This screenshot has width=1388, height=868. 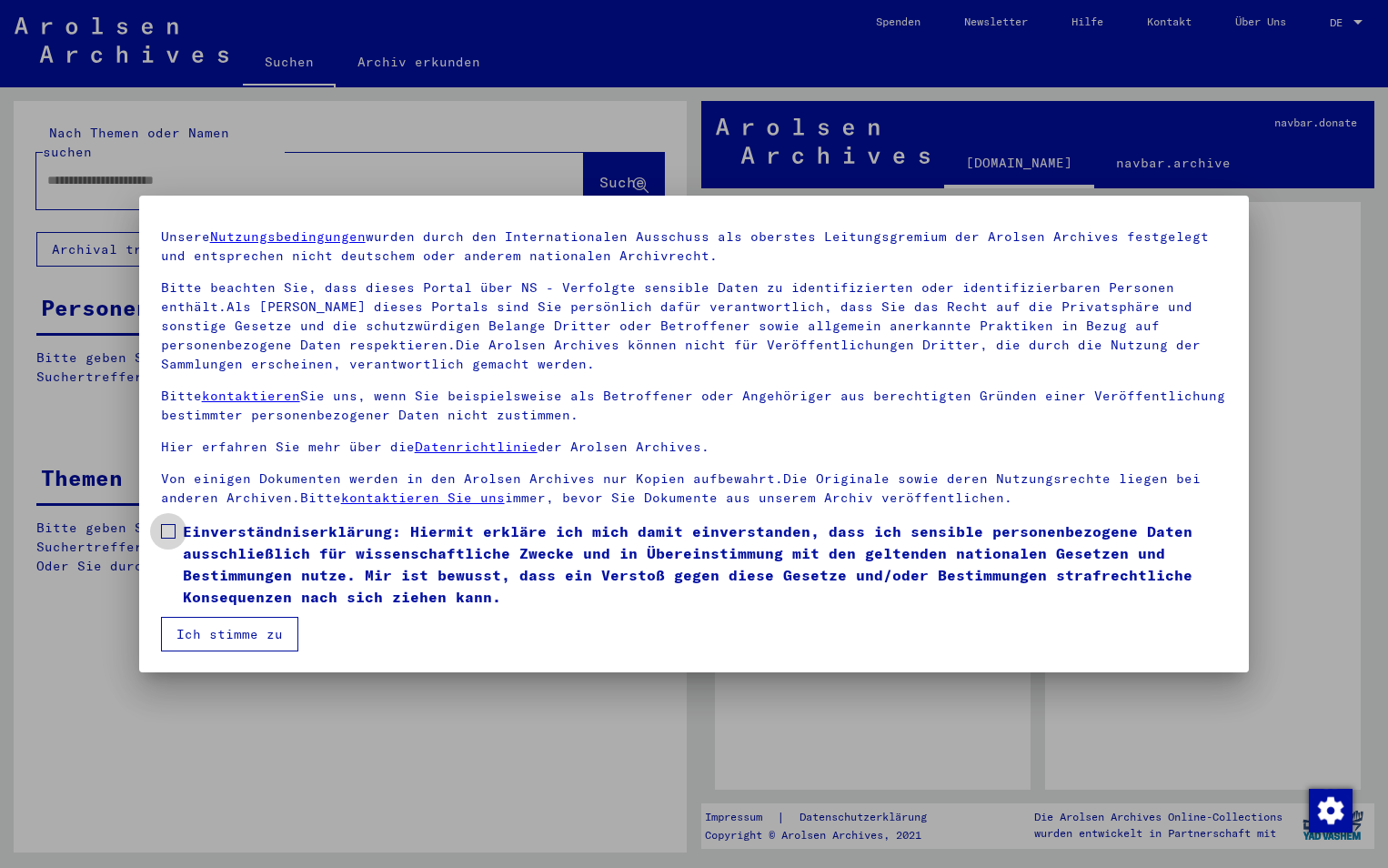 What do you see at coordinates (694, 326) in the screenshot?
I see `p: Bitte beachten Sie, dass dieses Portal über NS - Verfolgte sensible Daten zu identifizierten oder...` at bounding box center [694, 326].